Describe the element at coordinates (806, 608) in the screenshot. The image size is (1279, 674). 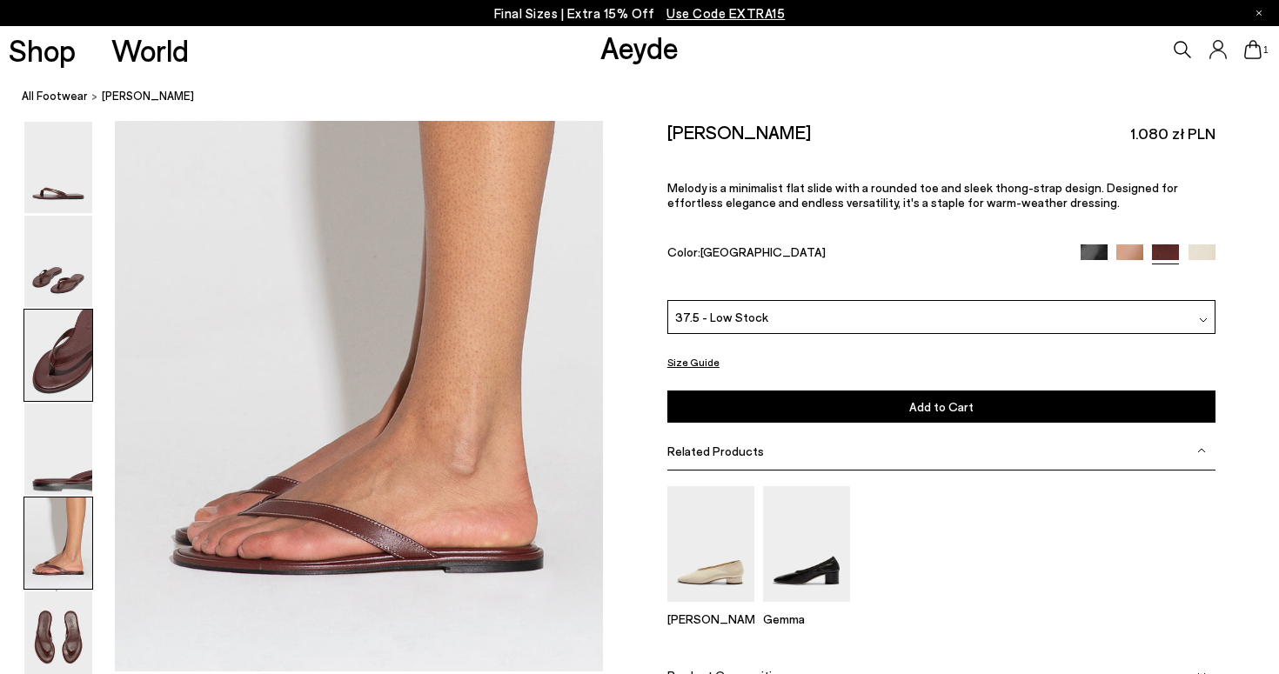
I see `a: Gemma Block Heel Pumps Gemma` at that location.